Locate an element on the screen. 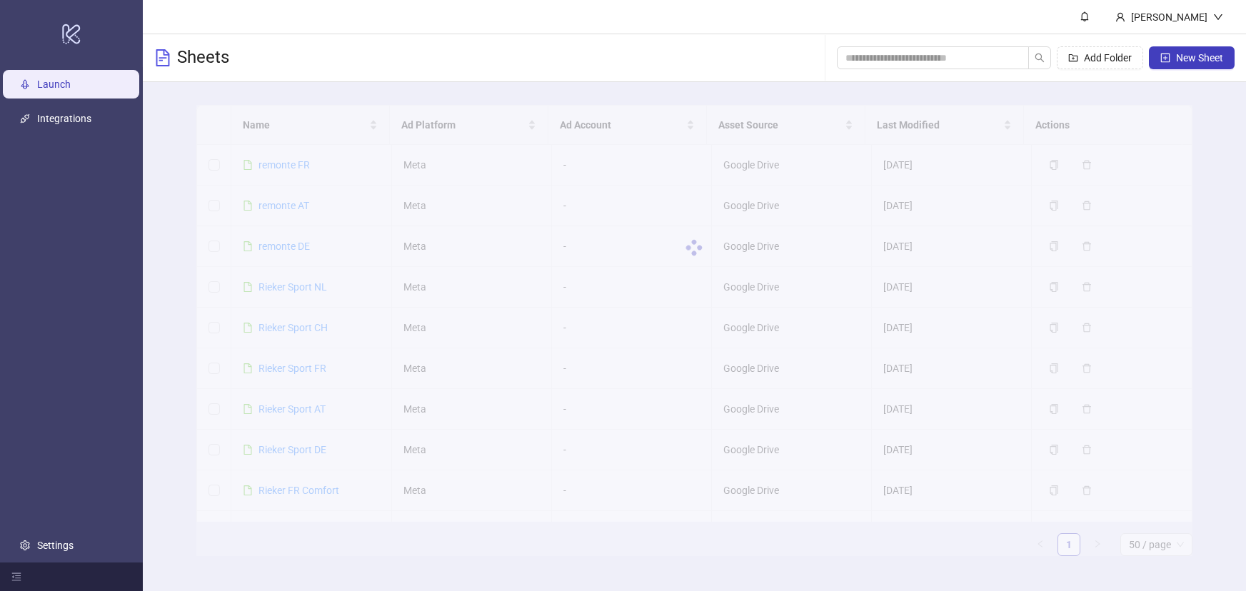 This screenshot has width=1246, height=591. span: down is located at coordinates (1218, 17).